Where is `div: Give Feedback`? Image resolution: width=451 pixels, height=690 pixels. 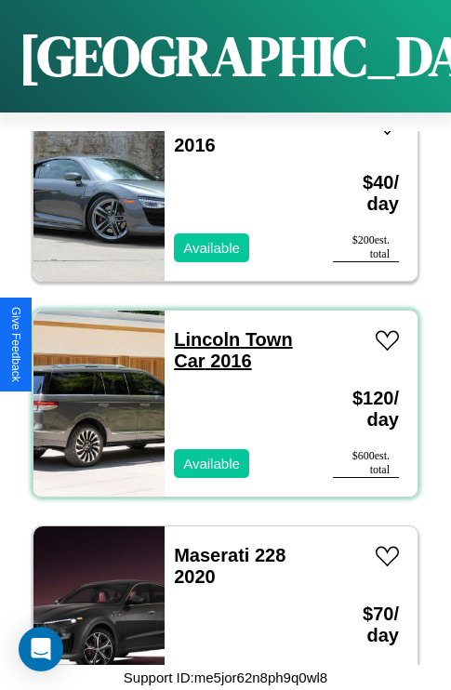 div: Give Feedback is located at coordinates (16, 344).